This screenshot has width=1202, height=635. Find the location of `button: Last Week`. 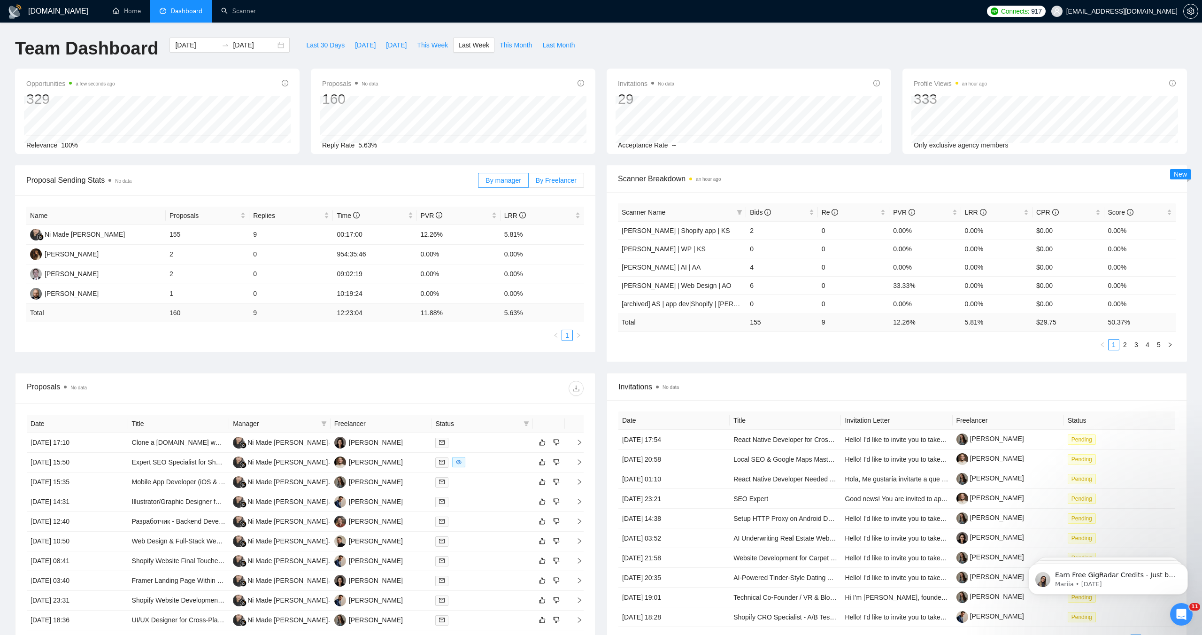

button: Last Week is located at coordinates (474, 45).